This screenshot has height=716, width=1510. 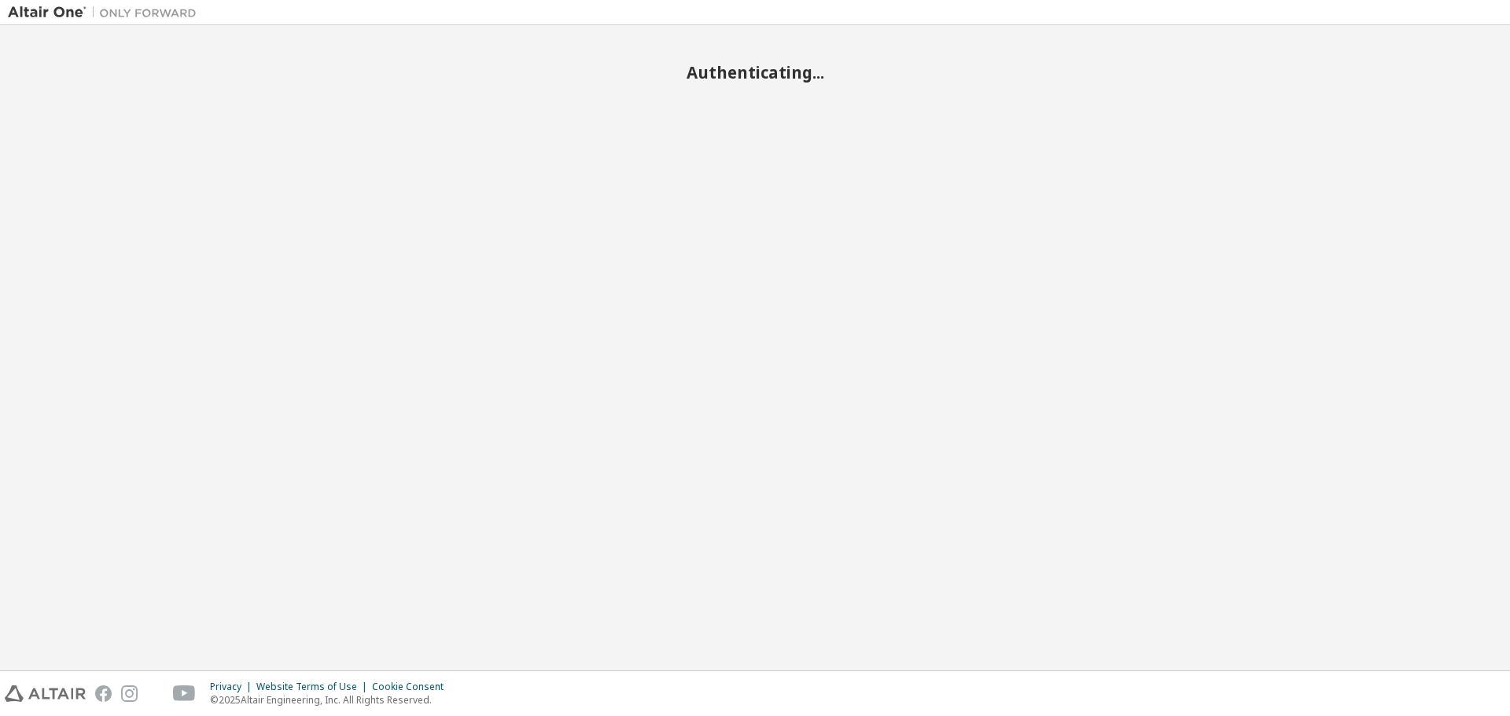 What do you see at coordinates (103, 694) in the screenshot?
I see `img: facebook.svg` at bounding box center [103, 694].